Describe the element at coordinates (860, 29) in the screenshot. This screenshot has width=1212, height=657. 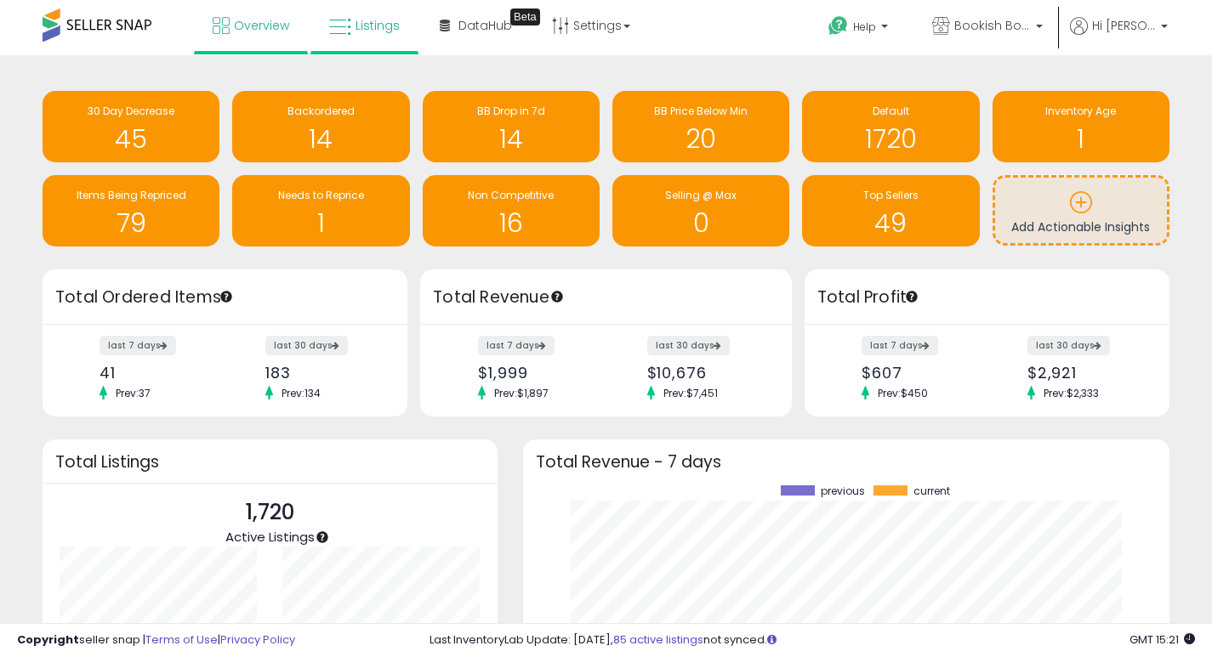
I see `a: Help` at that location.